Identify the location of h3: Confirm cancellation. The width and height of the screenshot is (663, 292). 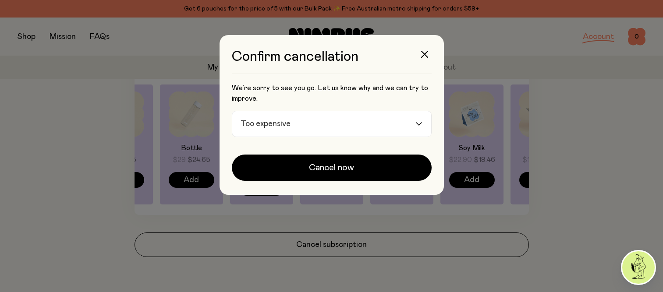
(332, 61).